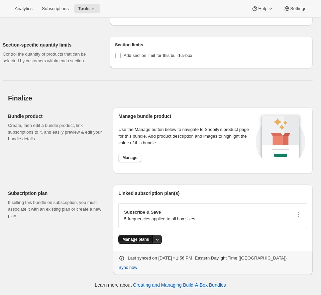  What do you see at coordinates (23, 9) in the screenshot?
I see `span: Analytics` at bounding box center [23, 9].